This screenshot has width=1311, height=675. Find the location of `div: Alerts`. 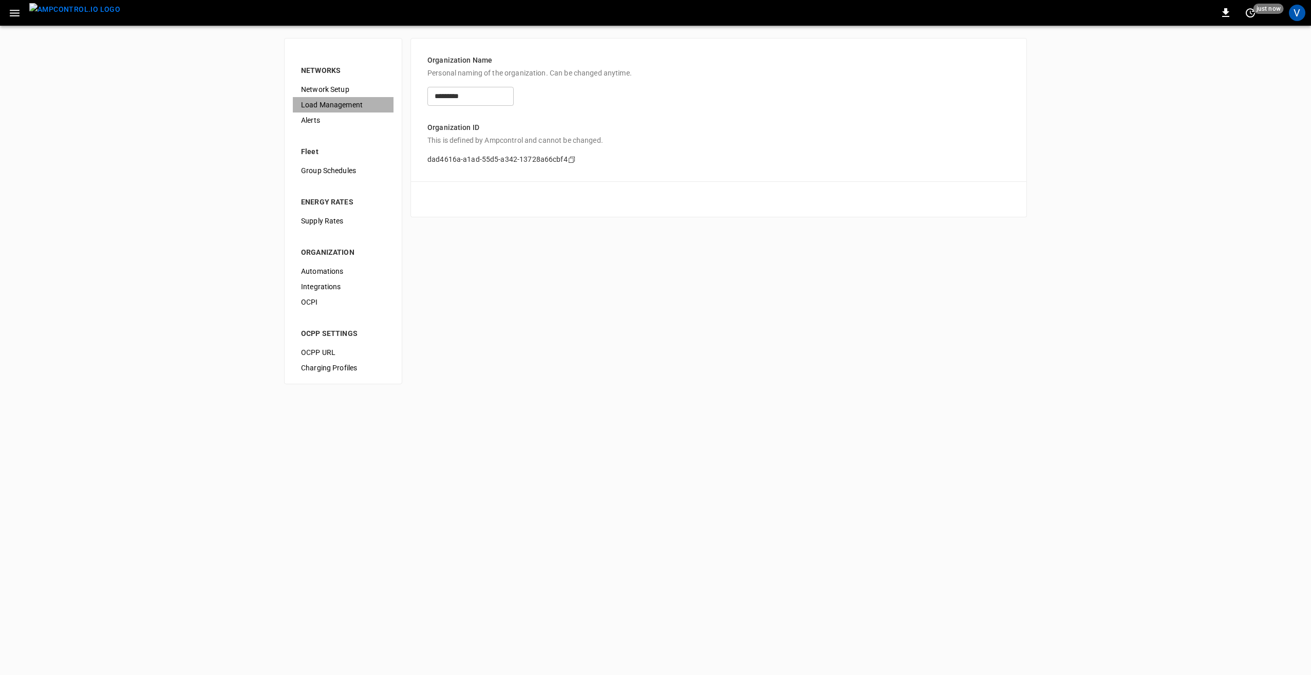

div: Alerts is located at coordinates (343, 120).